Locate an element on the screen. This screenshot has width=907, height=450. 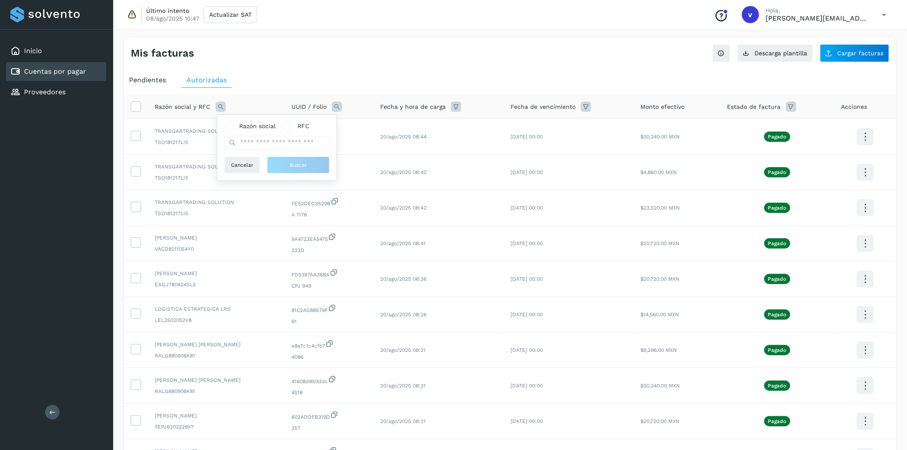
div: Inicio is located at coordinates (56, 51).